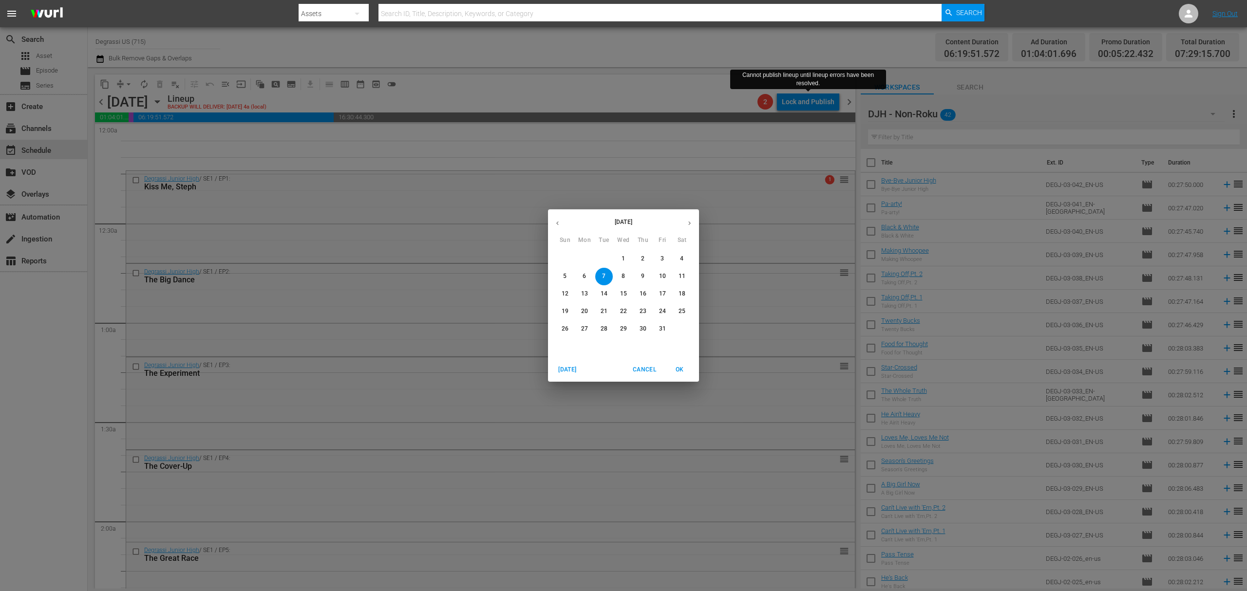 The height and width of the screenshot is (591, 1247). Describe the element at coordinates (565, 329) in the screenshot. I see `p: 26` at that location.